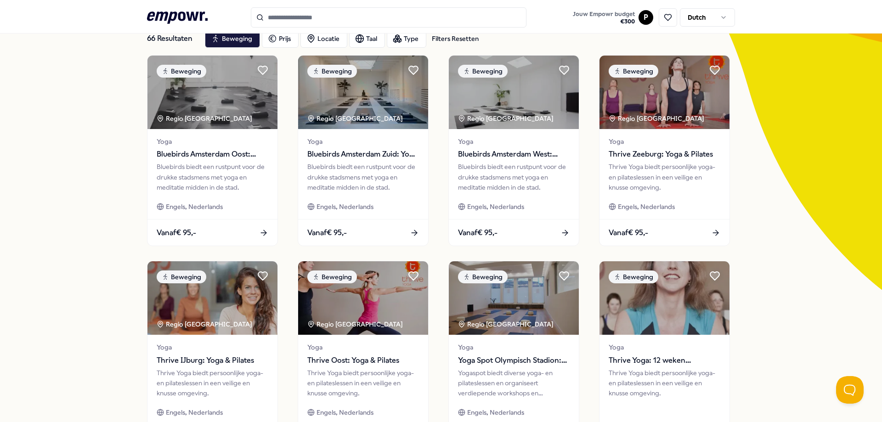  What do you see at coordinates (363, 361) in the screenshot?
I see `span: Thrive Oost: Yoga & Pilates` at bounding box center [363, 361].